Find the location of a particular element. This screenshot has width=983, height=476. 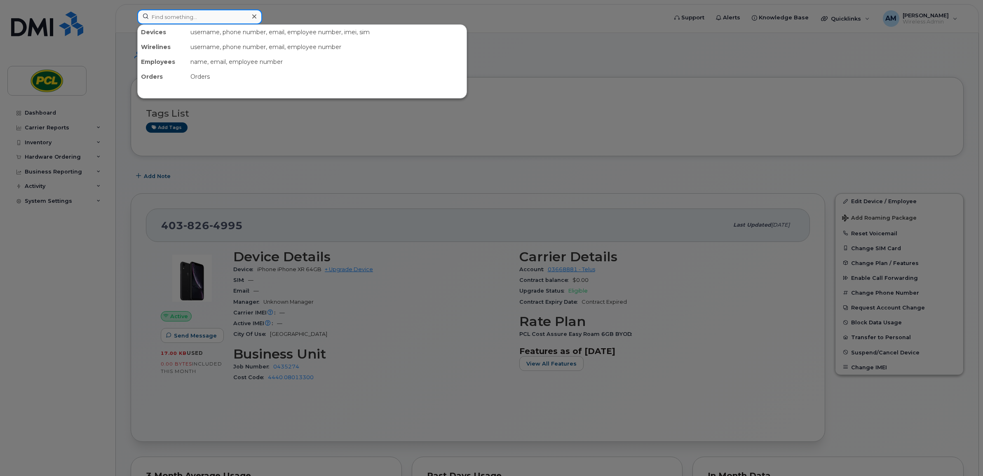

div: username, phone number, email, employee number is located at coordinates (327, 47).